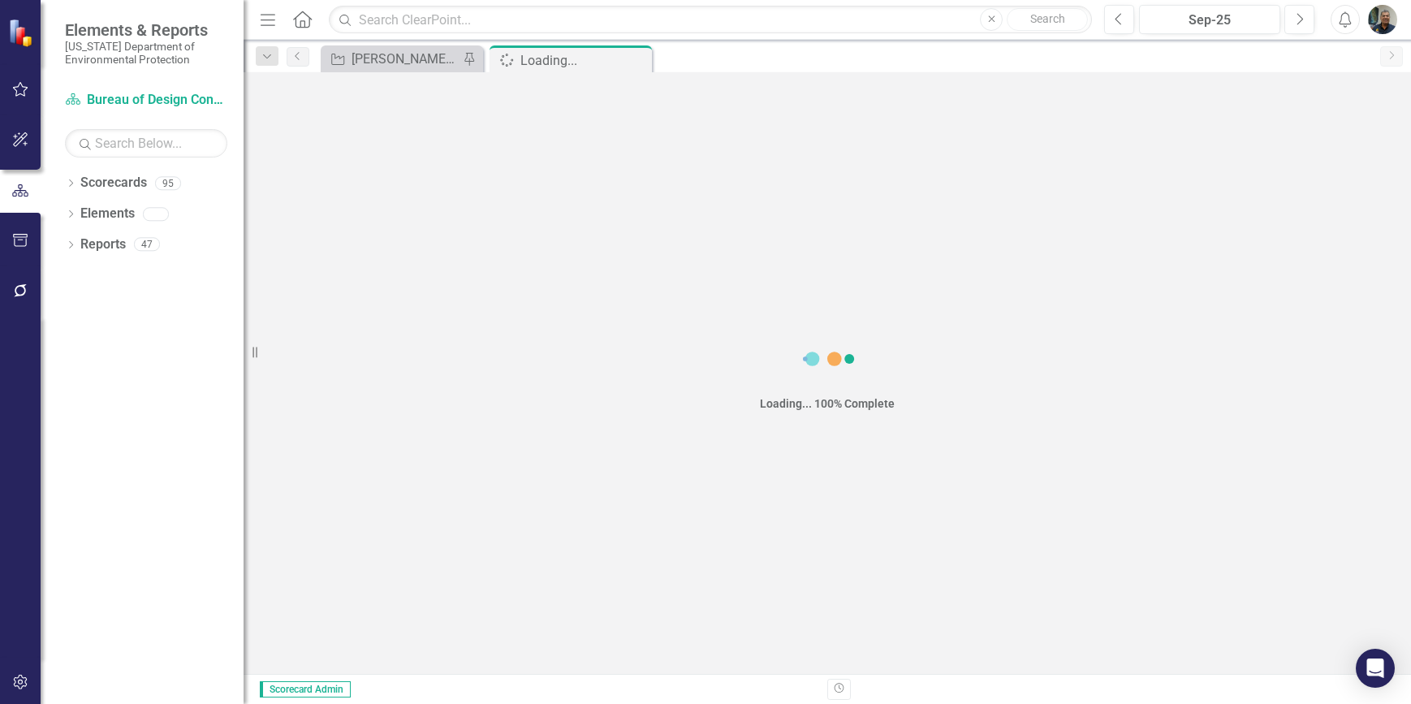 The height and width of the screenshot is (704, 1411). What do you see at coordinates (168, 183) in the screenshot?
I see `div: 95` at bounding box center [168, 183].